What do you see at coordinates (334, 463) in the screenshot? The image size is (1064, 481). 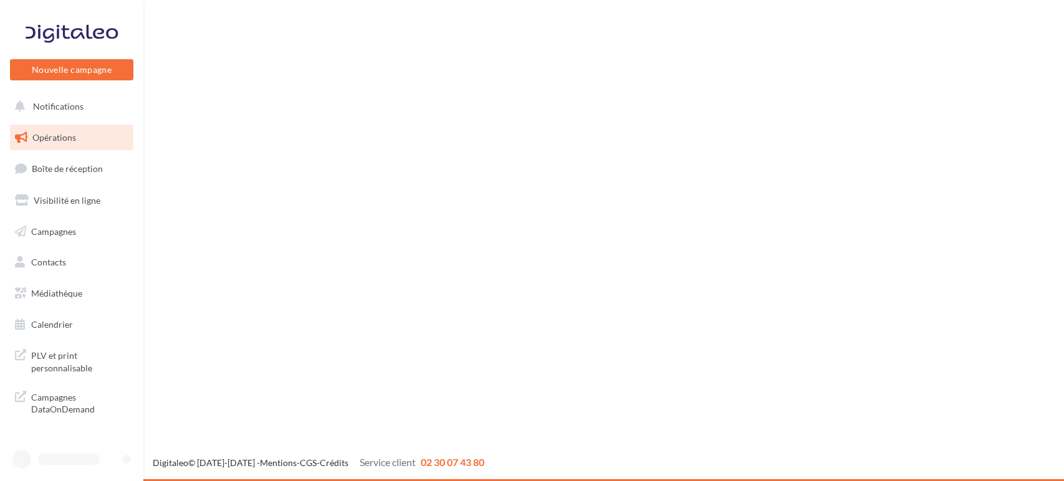 I see `a: Crédits` at bounding box center [334, 463].